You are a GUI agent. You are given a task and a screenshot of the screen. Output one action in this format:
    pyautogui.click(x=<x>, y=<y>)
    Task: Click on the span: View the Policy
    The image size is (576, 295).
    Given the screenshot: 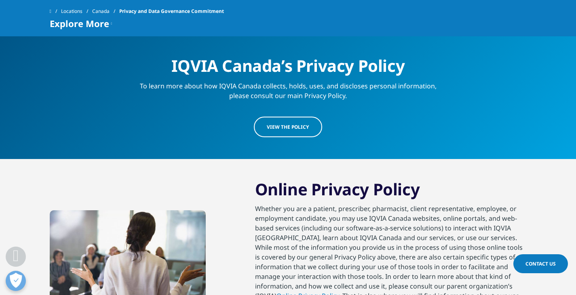 What is the action you would take?
    pyautogui.click(x=288, y=127)
    